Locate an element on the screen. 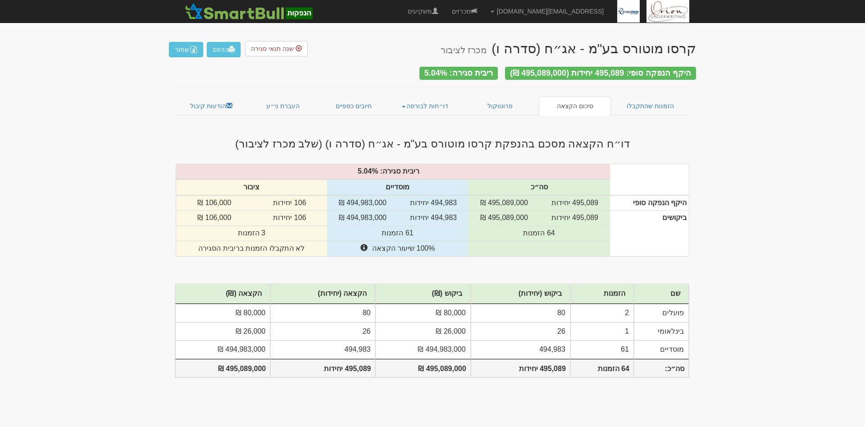 The width and height of the screenshot is (865, 427). span: 5.04 is located at coordinates (364, 171).